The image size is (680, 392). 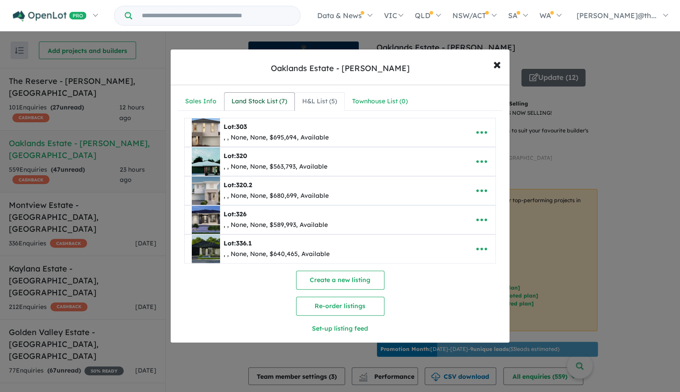 I want to click on img: Oaklands%20Estate%20-%20Bonnie%20Brook%20-%20Lot%20303___1757107387.jpeg, so click(x=206, y=133).